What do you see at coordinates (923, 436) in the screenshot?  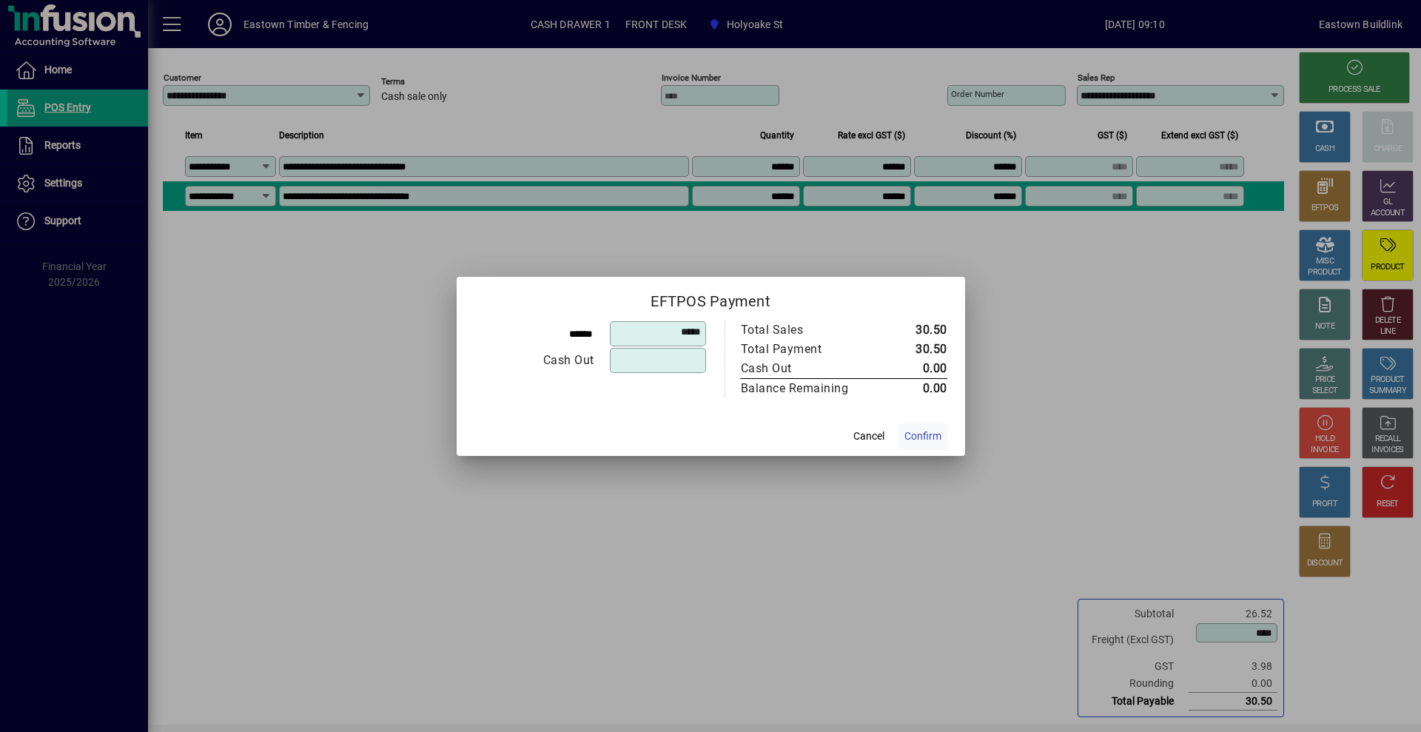 I see `span: Confirm` at bounding box center [923, 436].